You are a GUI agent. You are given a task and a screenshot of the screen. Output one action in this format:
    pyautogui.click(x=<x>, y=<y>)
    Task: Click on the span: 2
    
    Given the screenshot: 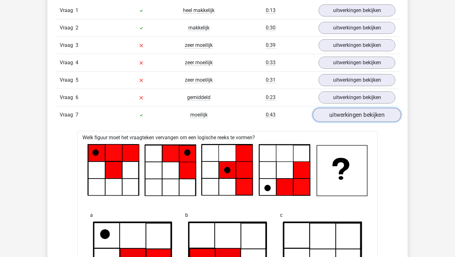 What is the action you would take?
    pyautogui.click(x=77, y=28)
    